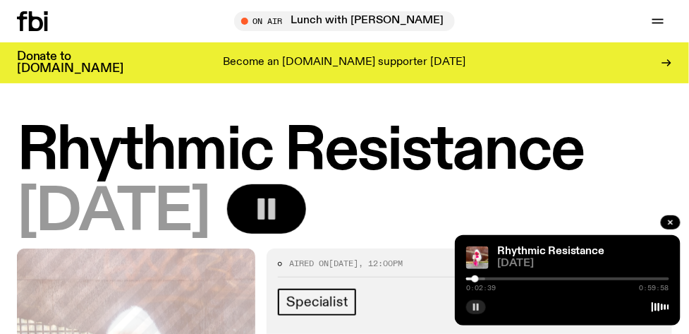 The image size is (689, 334). I want to click on a: Rhythmic Resistance, so click(551, 251).